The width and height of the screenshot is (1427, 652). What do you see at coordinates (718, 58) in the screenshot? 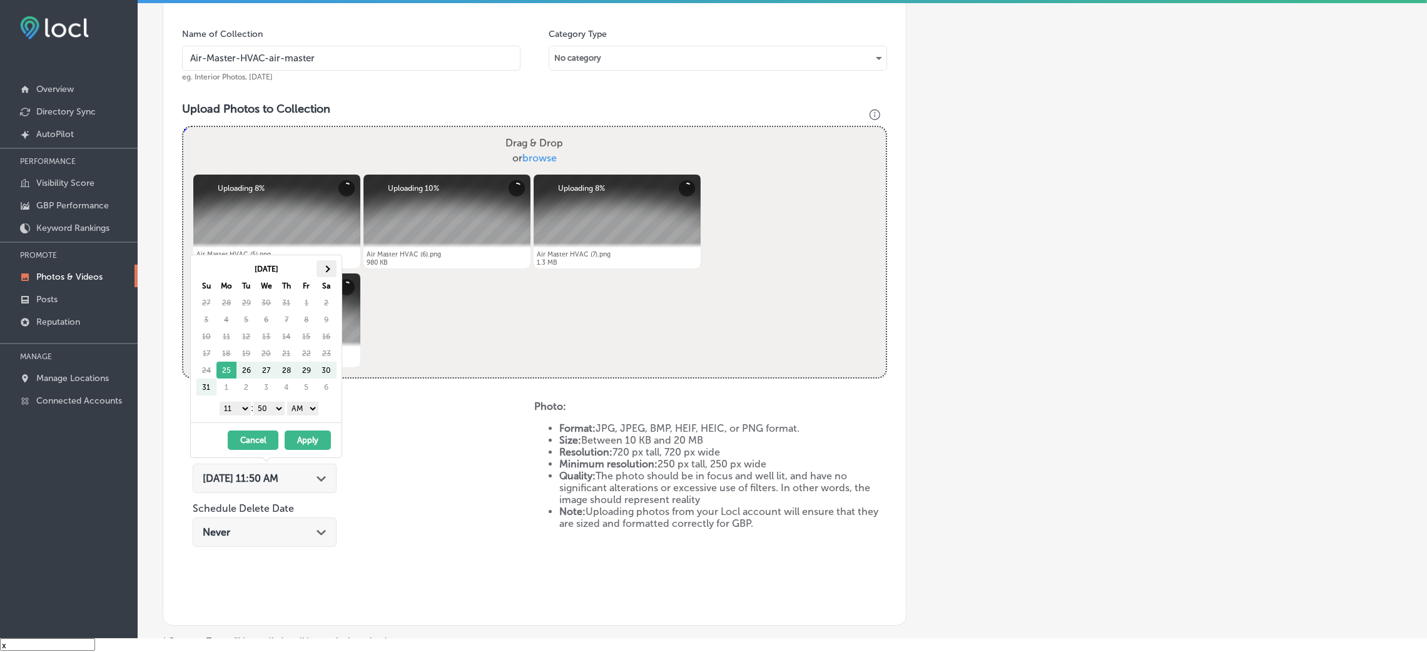
I see `div: No category` at bounding box center [718, 58].